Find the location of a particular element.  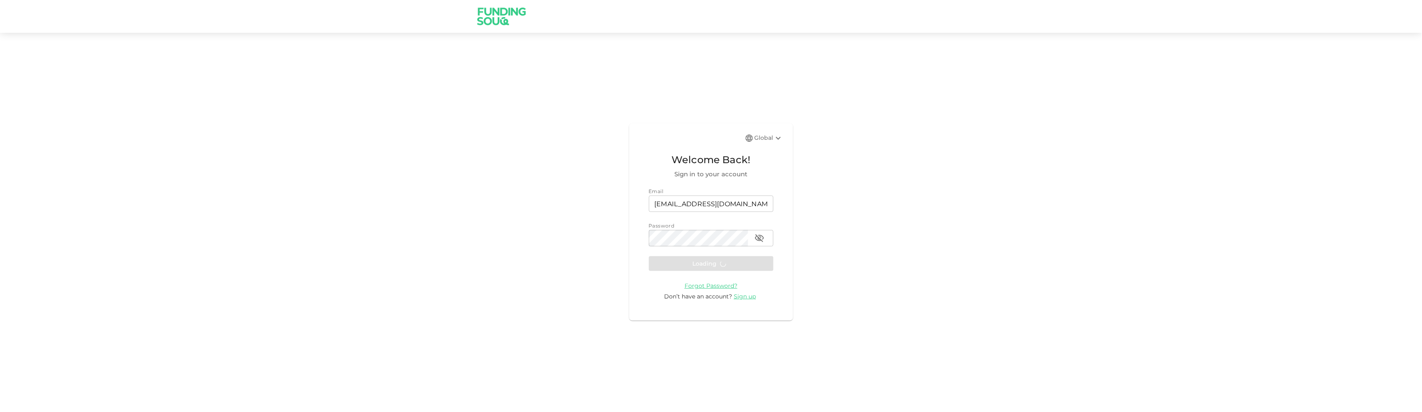

span: Forgot Password? is located at coordinates (711, 286).